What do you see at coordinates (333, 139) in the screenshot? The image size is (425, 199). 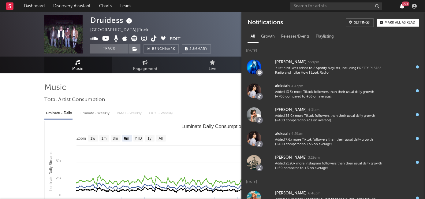 I see `a: aleksiah4:29amAdded 7.6x more Tiktok followers than their usual daily growth (+400 compared to +5...` at bounding box center [333, 139].